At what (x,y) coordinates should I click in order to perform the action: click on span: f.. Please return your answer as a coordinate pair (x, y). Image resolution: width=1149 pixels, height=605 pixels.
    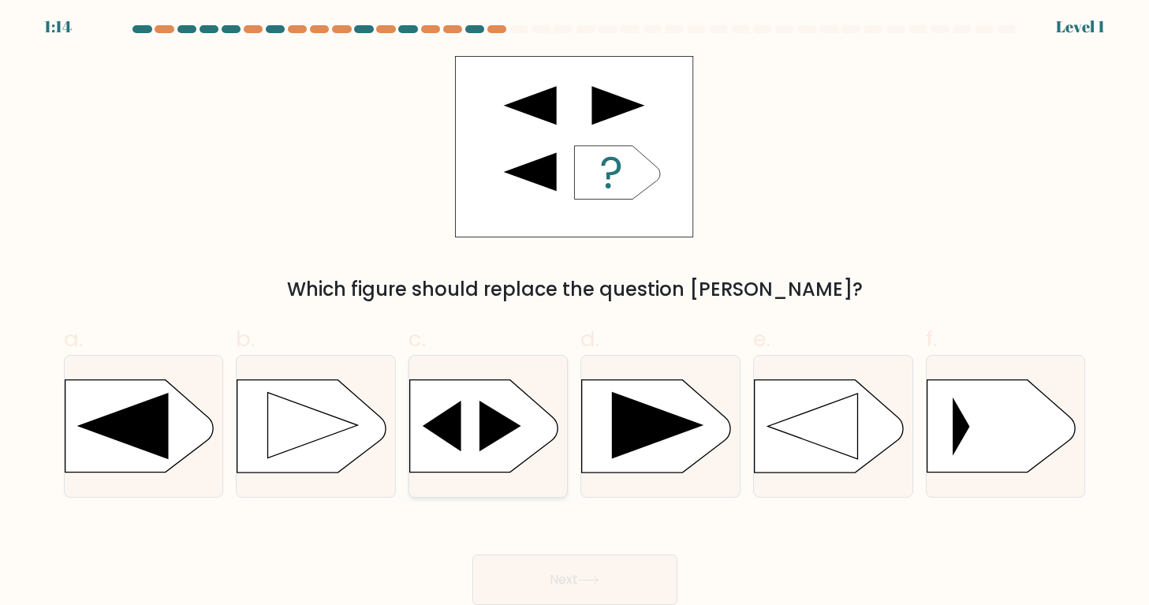
    Looking at the image, I should click on (931, 338).